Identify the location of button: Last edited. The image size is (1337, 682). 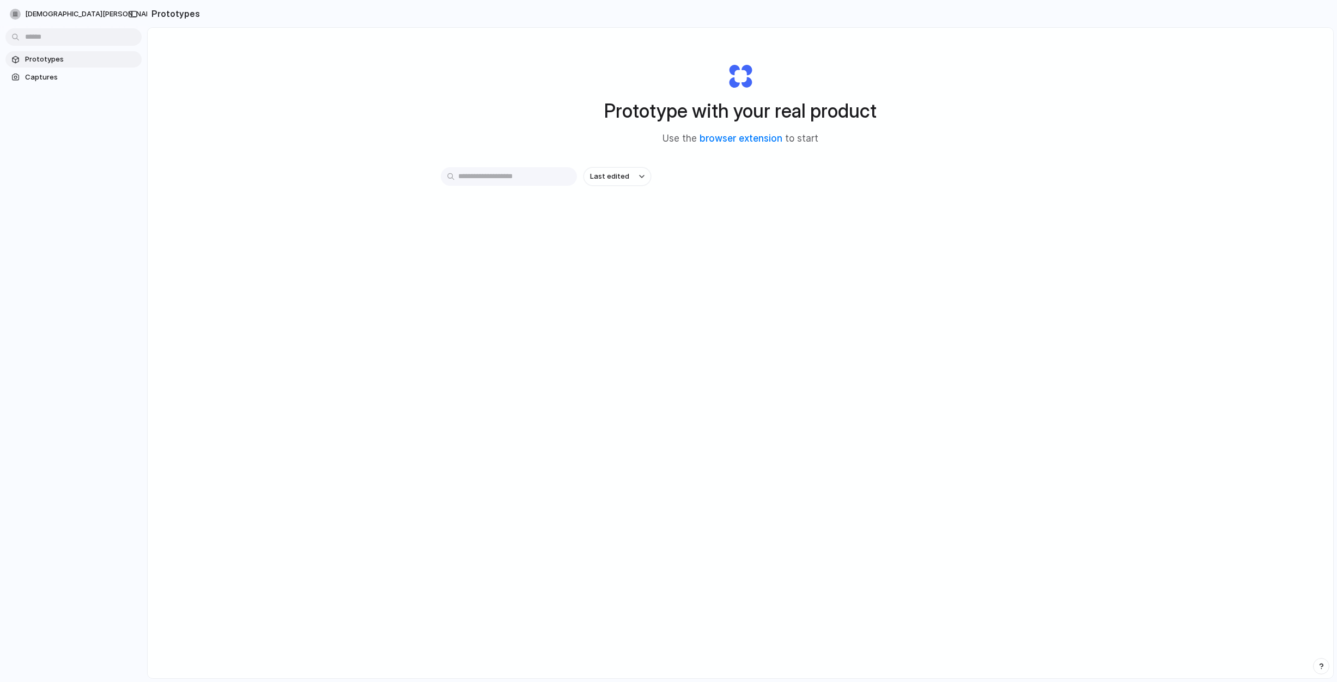
(617, 177).